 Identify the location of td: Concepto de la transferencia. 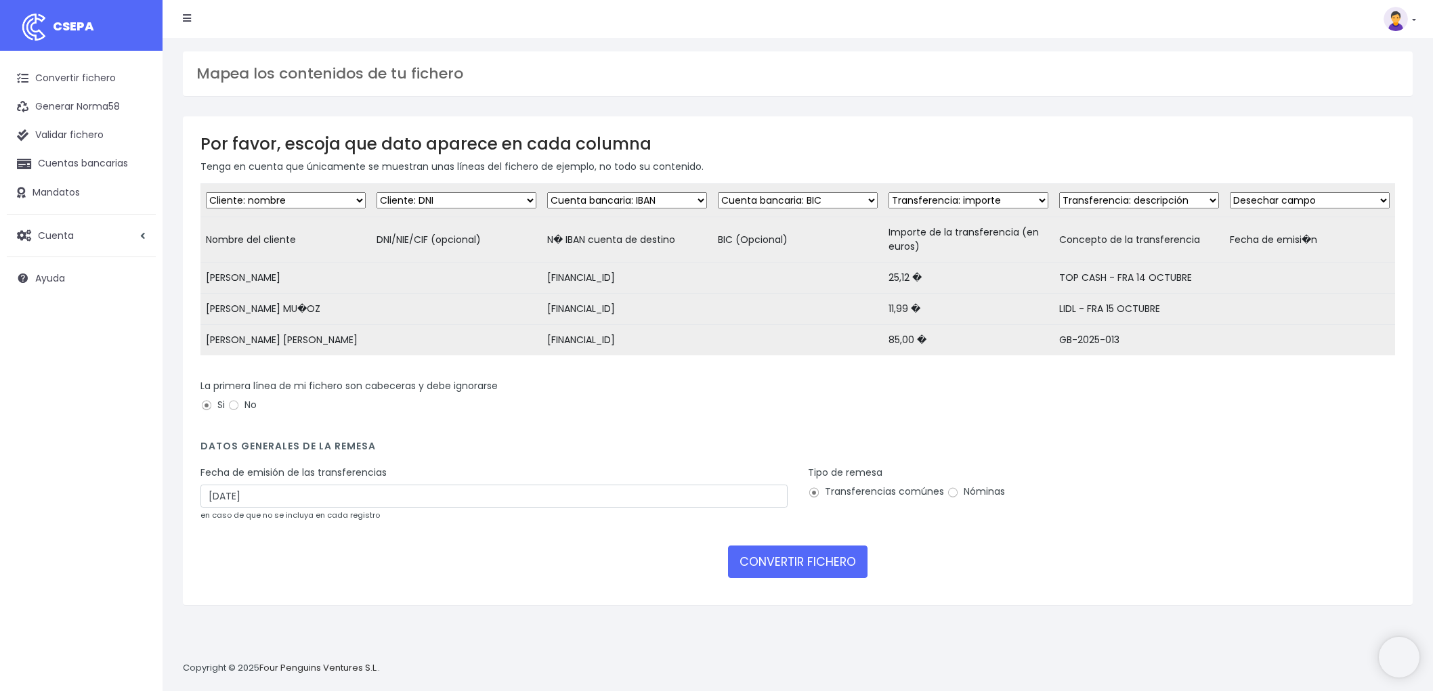
(1139, 240).